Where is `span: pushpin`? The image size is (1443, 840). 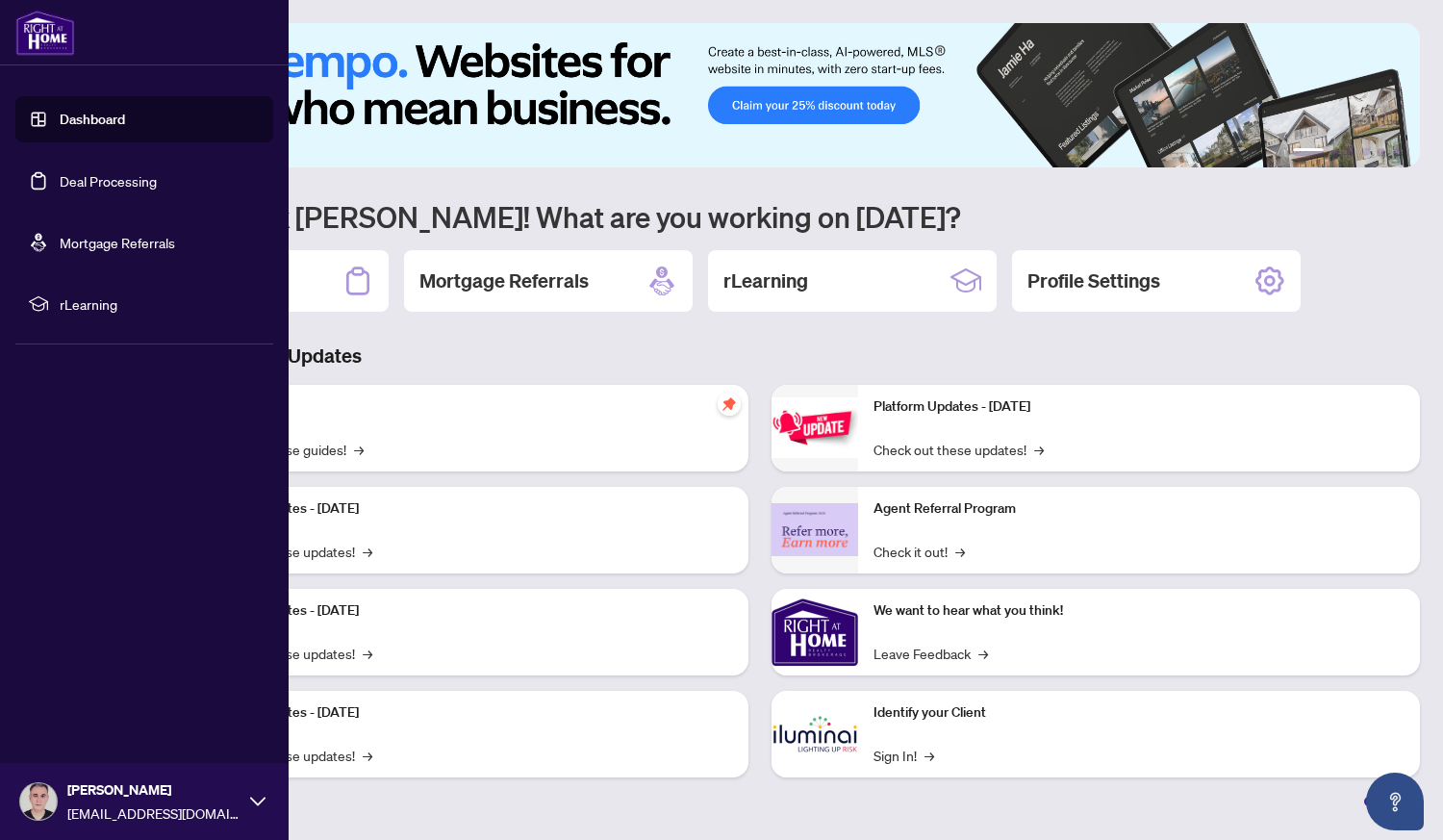 span: pushpin is located at coordinates (729, 404).